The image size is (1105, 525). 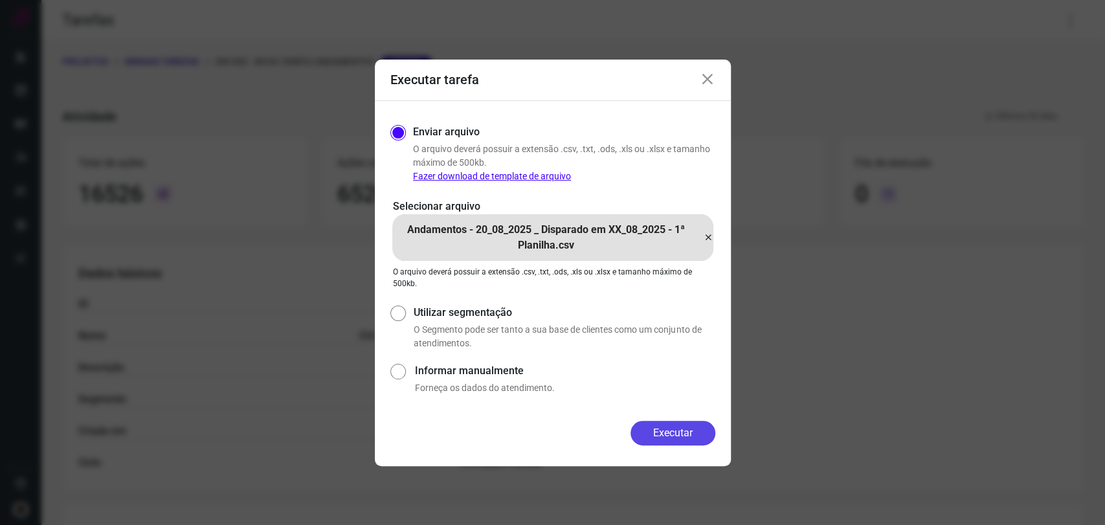 I want to click on label: Informar manualmente, so click(x=564, y=371).